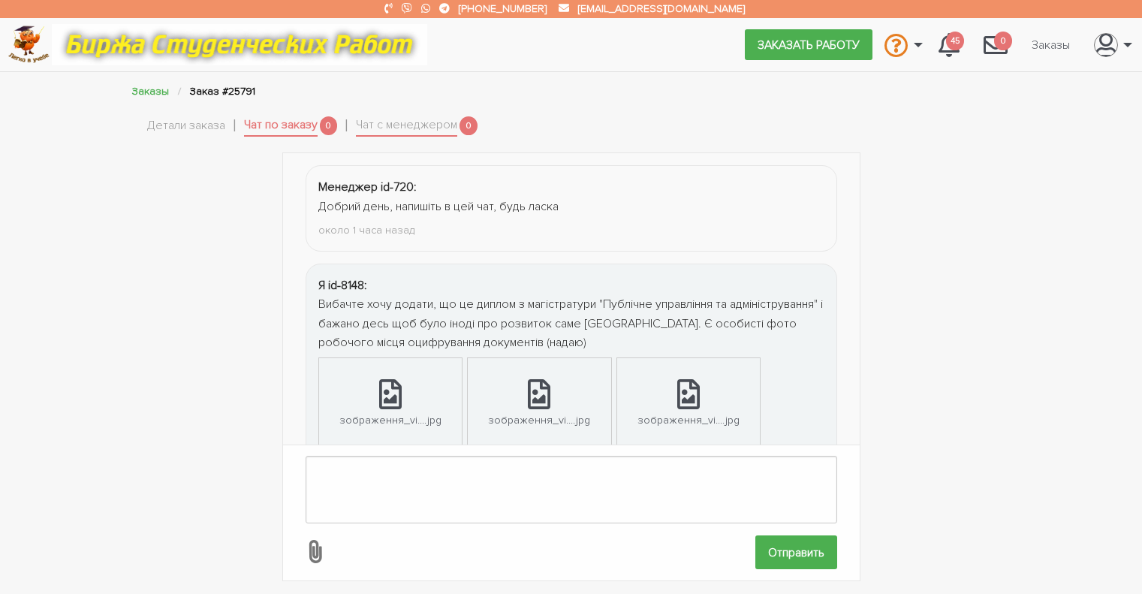  I want to click on strong: Менеджер id-720:, so click(367, 187).